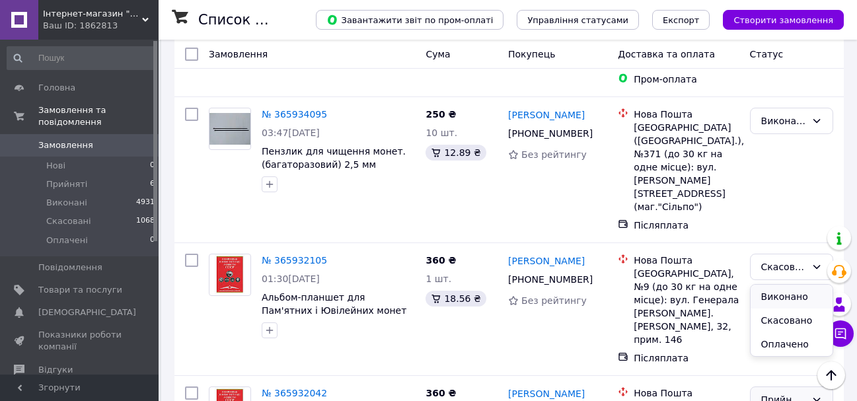  I want to click on span: Показники роботи компанії, so click(80, 341).